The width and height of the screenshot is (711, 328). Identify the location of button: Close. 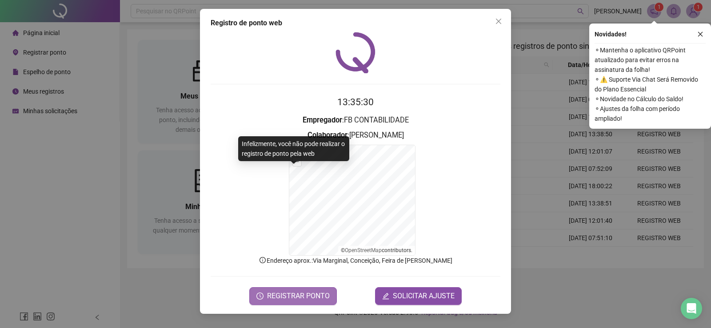
(499, 21).